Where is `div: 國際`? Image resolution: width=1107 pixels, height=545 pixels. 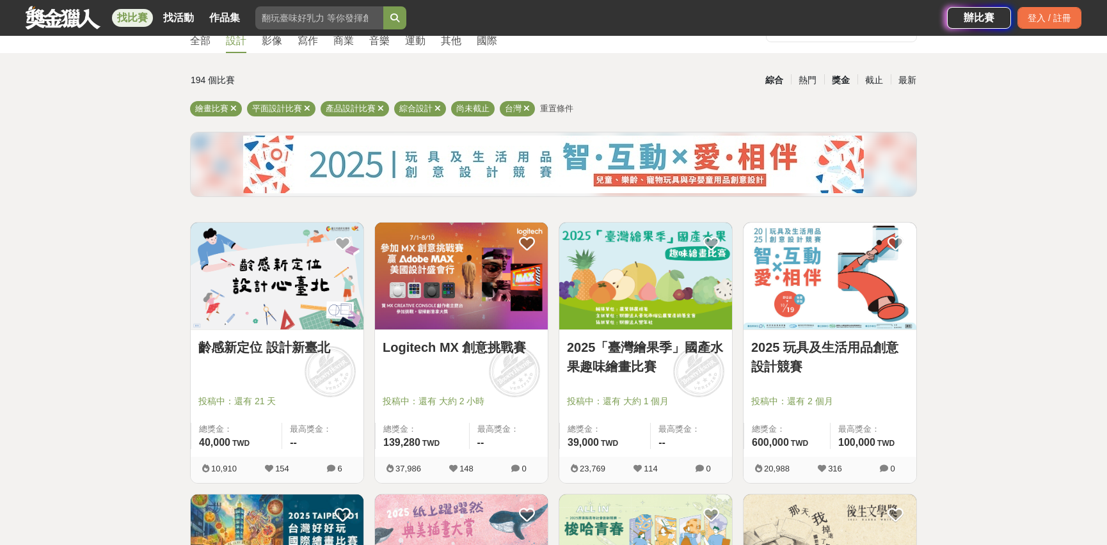 div: 國際 is located at coordinates (487, 41).